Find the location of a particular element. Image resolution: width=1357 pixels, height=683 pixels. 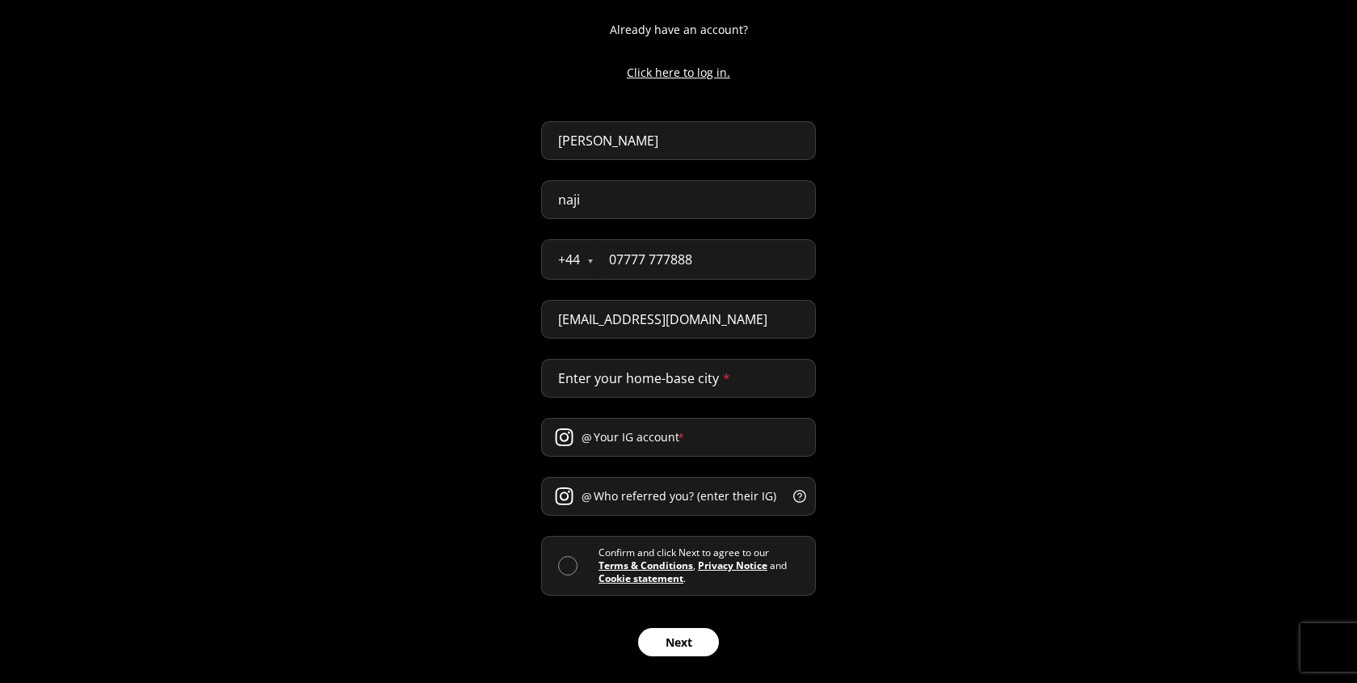

p: Click here to log in. is located at coordinates (679, 72).